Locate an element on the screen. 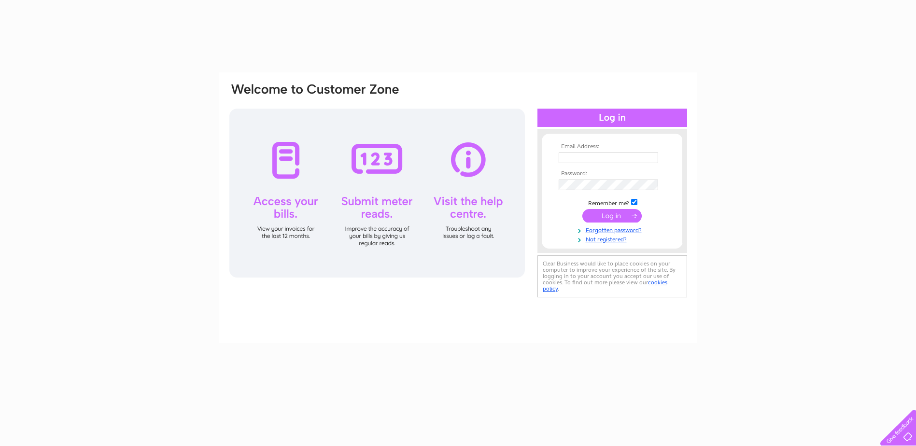 This screenshot has height=446, width=916. a: Not registered? is located at coordinates (613, 238).